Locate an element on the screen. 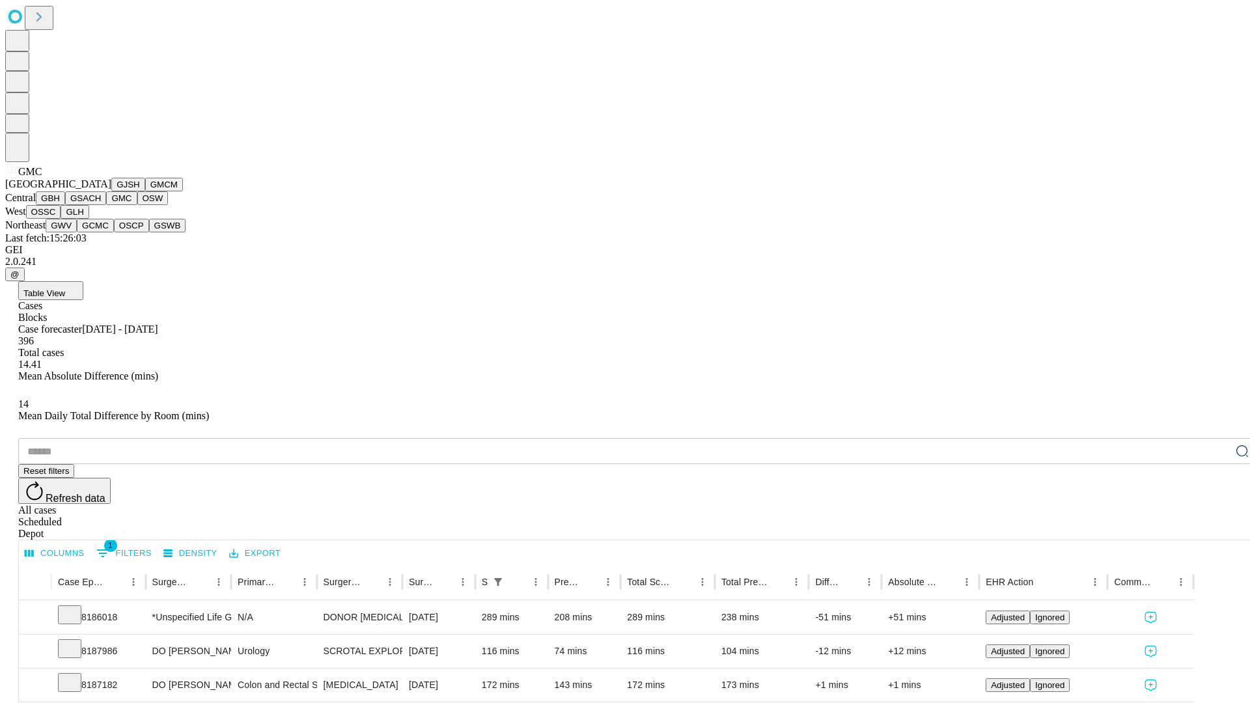 The image size is (1250, 703). span: Case forecaster is located at coordinates (50, 329).